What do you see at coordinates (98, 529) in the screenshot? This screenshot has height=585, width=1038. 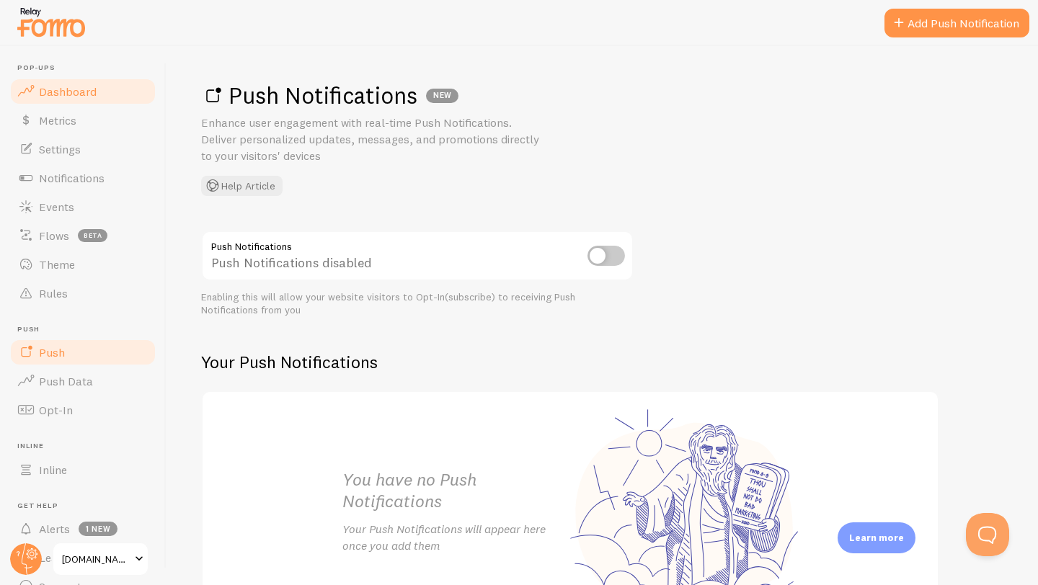 I see `span: 1 new` at bounding box center [98, 529].